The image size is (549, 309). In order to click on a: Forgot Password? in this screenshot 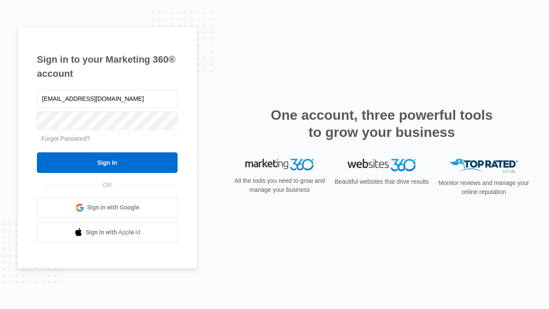, I will do `click(66, 139)`.